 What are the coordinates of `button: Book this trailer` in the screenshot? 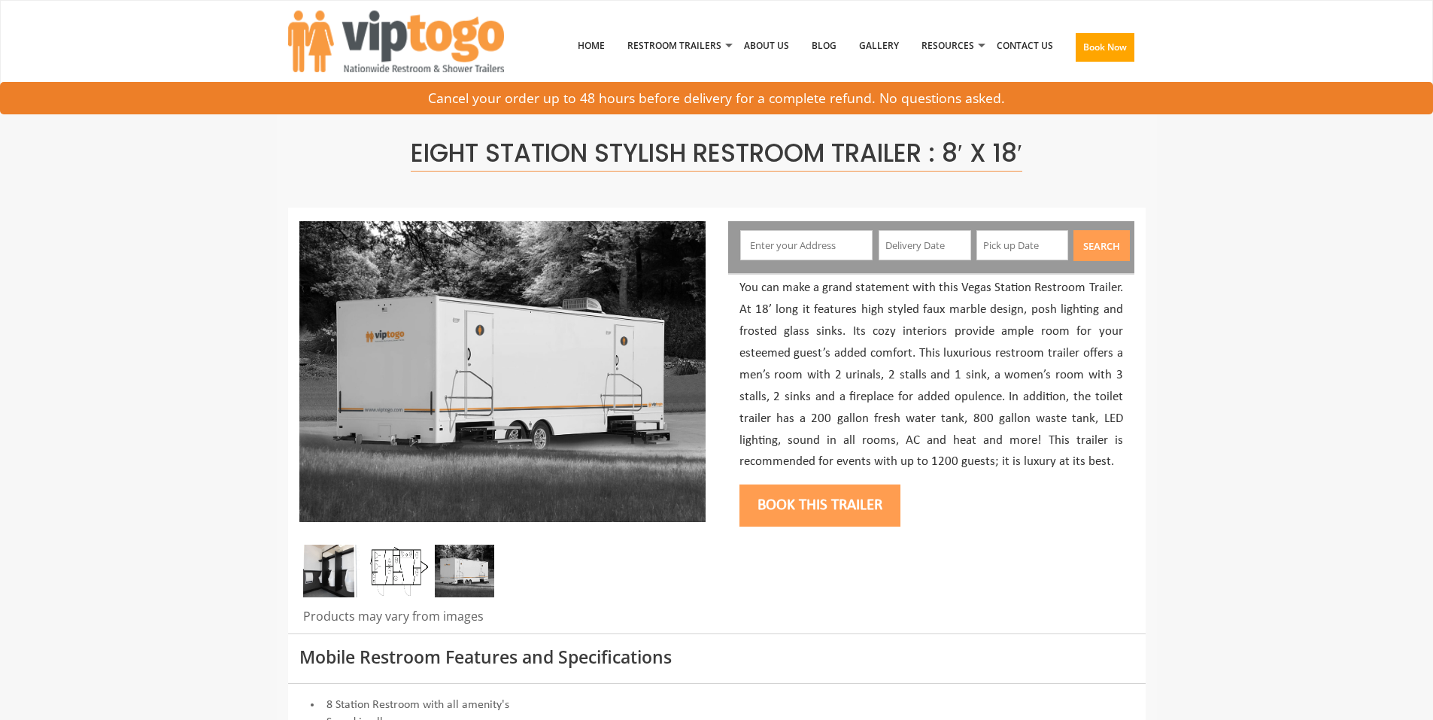 It's located at (820, 506).